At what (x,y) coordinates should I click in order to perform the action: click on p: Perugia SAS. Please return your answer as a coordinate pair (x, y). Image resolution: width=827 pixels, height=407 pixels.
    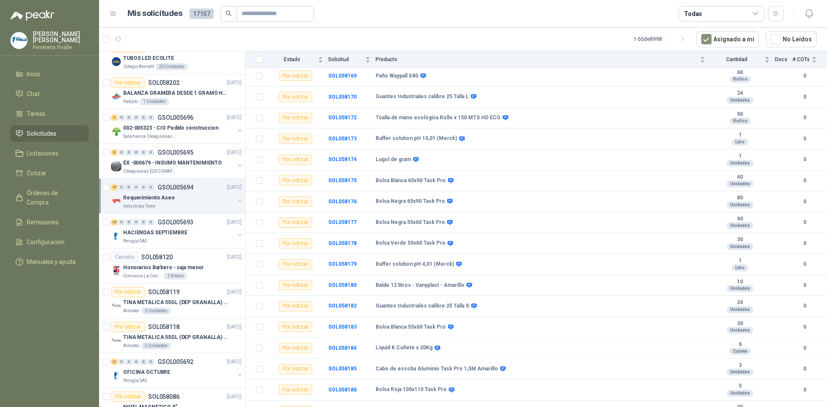
    Looking at the image, I should click on (135, 241).